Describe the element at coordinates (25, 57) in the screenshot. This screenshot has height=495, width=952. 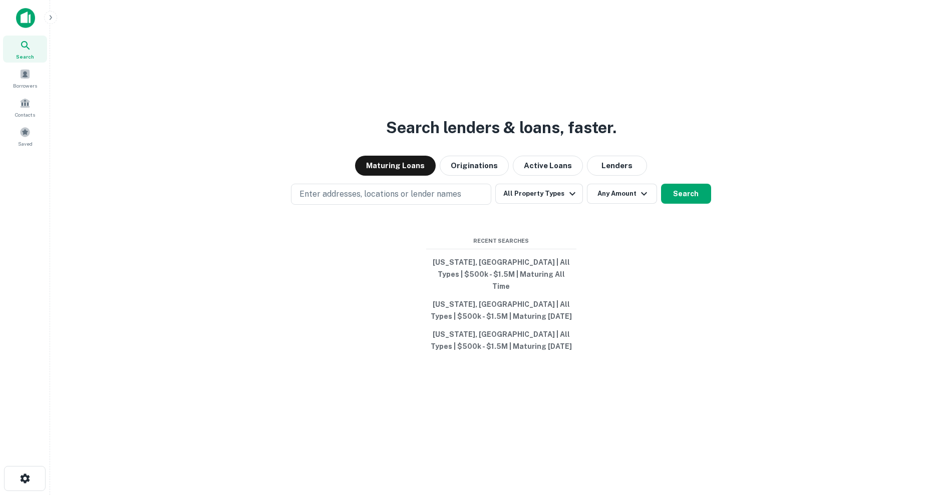
I see `span: Search` at that location.